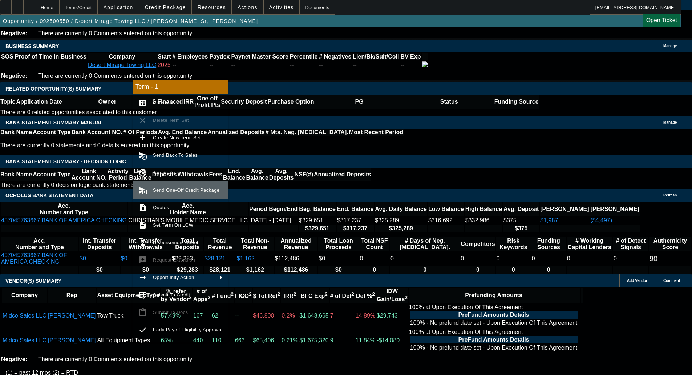 Image resolution: width=692 pixels, height=375 pixels. What do you see at coordinates (282, 174) in the screenshot?
I see `th: Avg. Deposits` at bounding box center [282, 174].